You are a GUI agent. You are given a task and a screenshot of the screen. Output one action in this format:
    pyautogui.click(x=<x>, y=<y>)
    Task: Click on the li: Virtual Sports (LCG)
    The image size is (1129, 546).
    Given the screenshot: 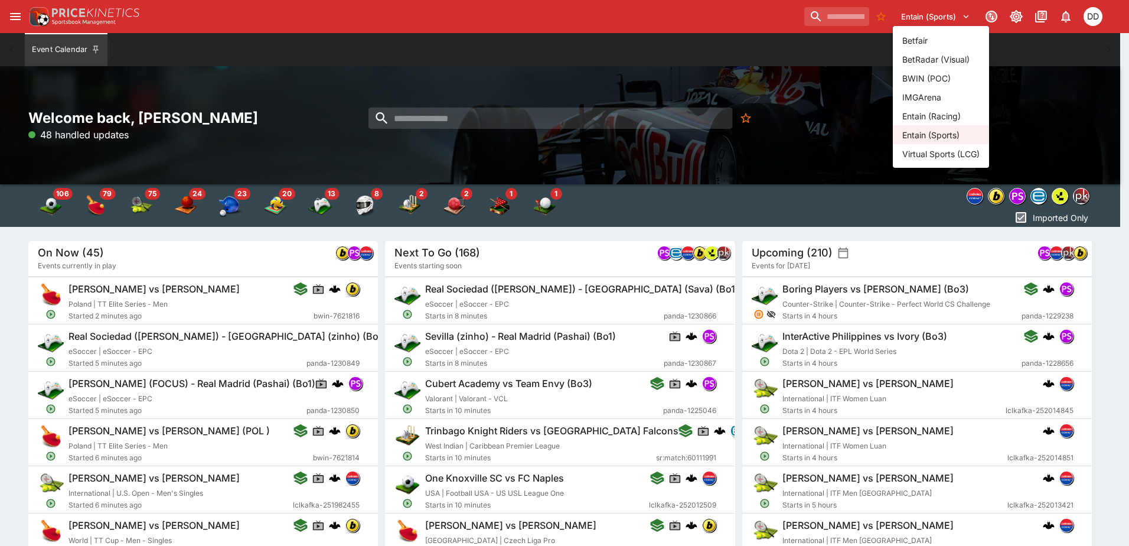 What is the action you would take?
    pyautogui.click(x=941, y=154)
    